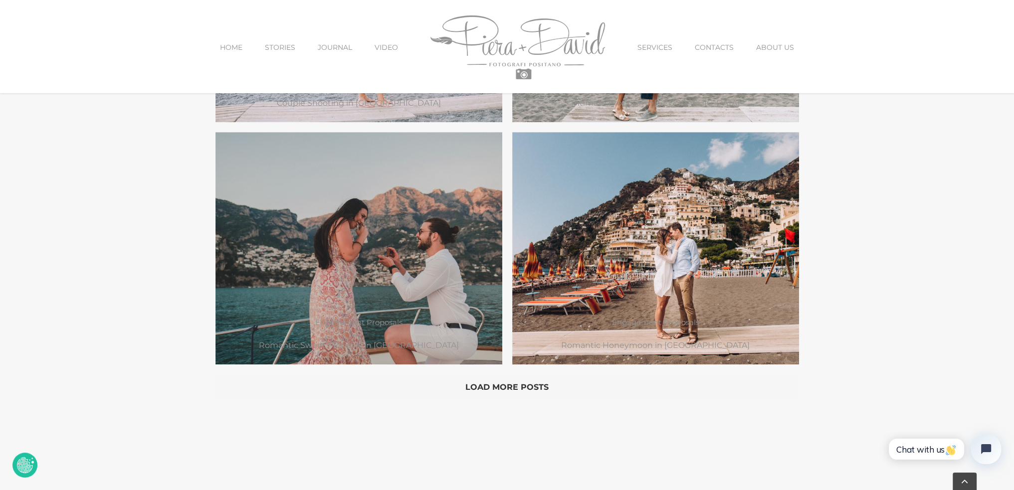 This screenshot has width=1014, height=490. Describe the element at coordinates (53, 29) in the screenshot. I see `span: Chat with us` at that location.